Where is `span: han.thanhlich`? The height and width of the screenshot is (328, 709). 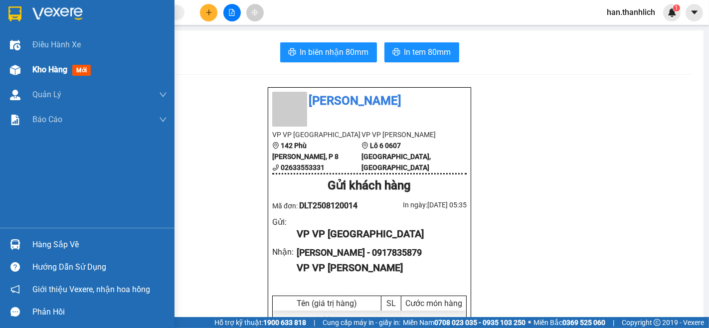
span: han.thanhlich is located at coordinates (631, 12).